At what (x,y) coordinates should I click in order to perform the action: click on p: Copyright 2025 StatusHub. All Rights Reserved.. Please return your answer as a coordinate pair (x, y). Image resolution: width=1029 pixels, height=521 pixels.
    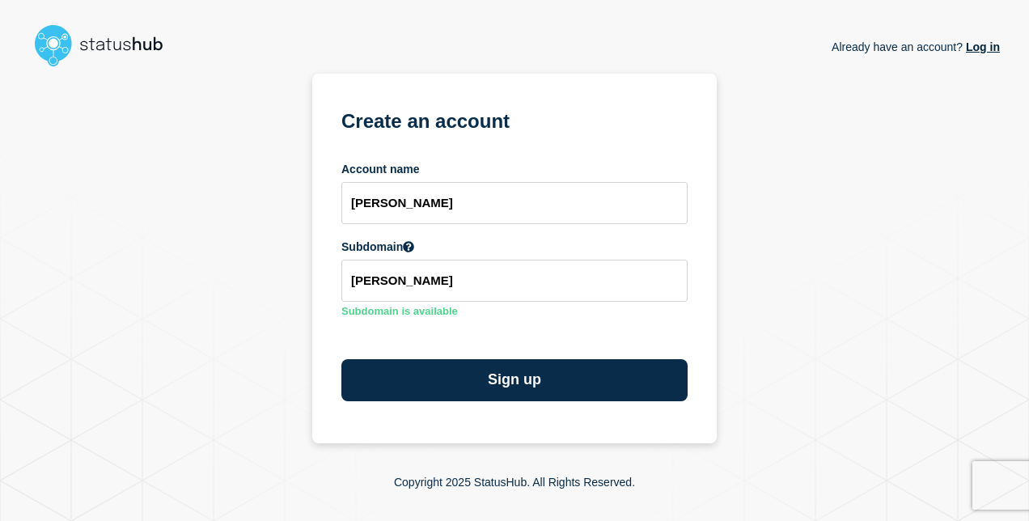
    Looking at the image, I should click on (515, 482).